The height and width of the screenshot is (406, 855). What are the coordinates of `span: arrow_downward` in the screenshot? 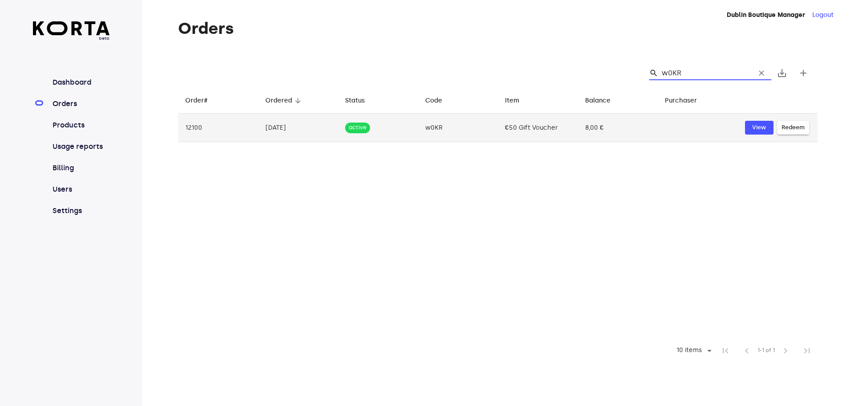 It's located at (298, 101).